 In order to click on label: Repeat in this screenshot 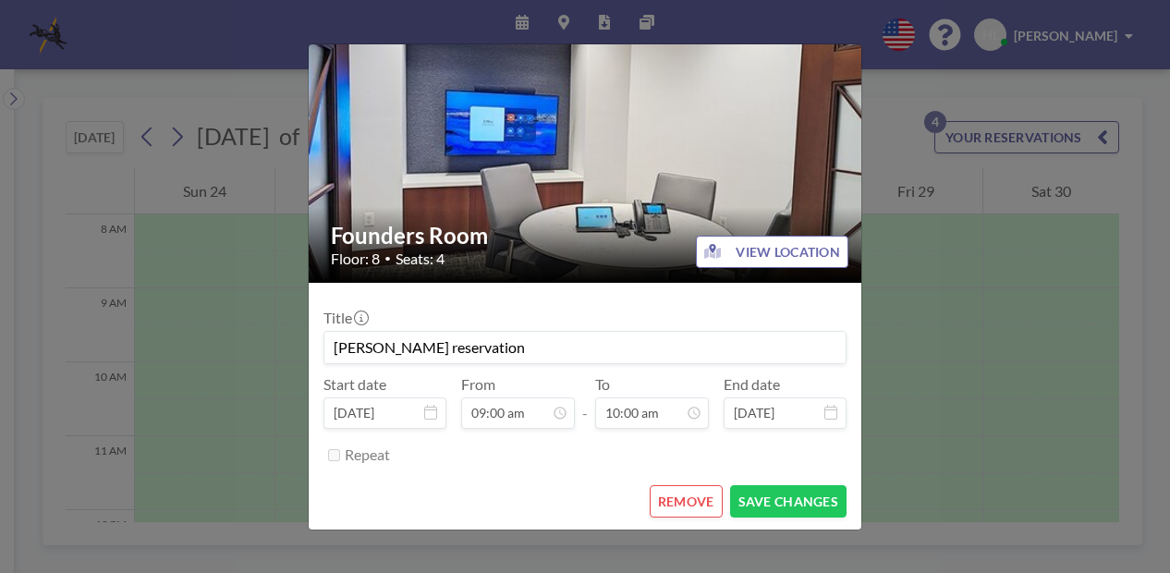, I will do `click(367, 455)`.